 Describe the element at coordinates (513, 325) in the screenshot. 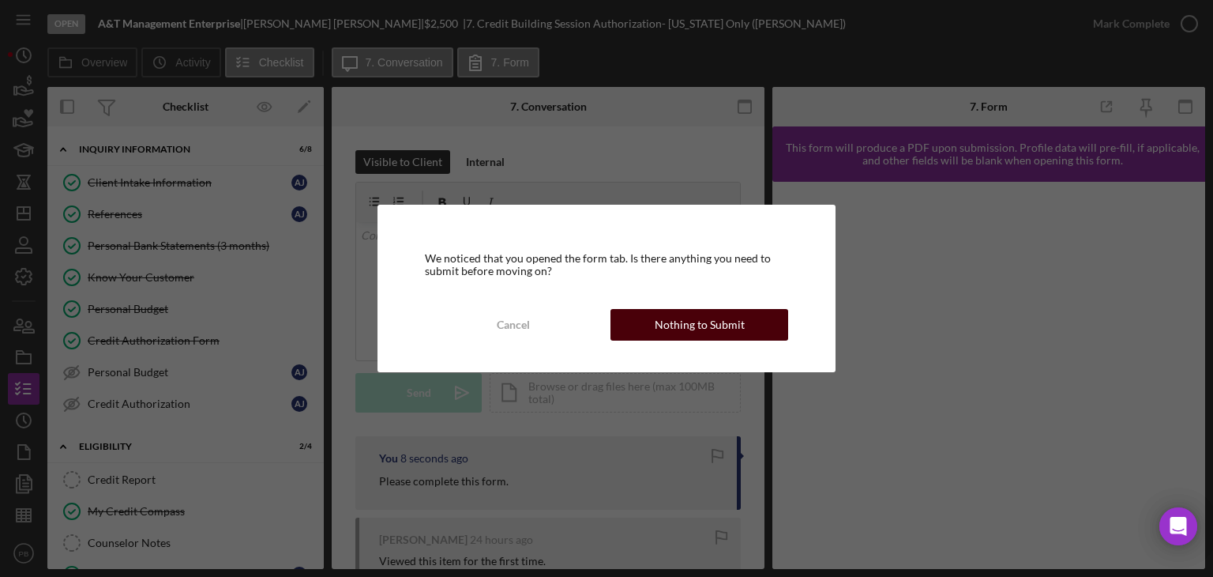

I see `div: Cancel` at that location.